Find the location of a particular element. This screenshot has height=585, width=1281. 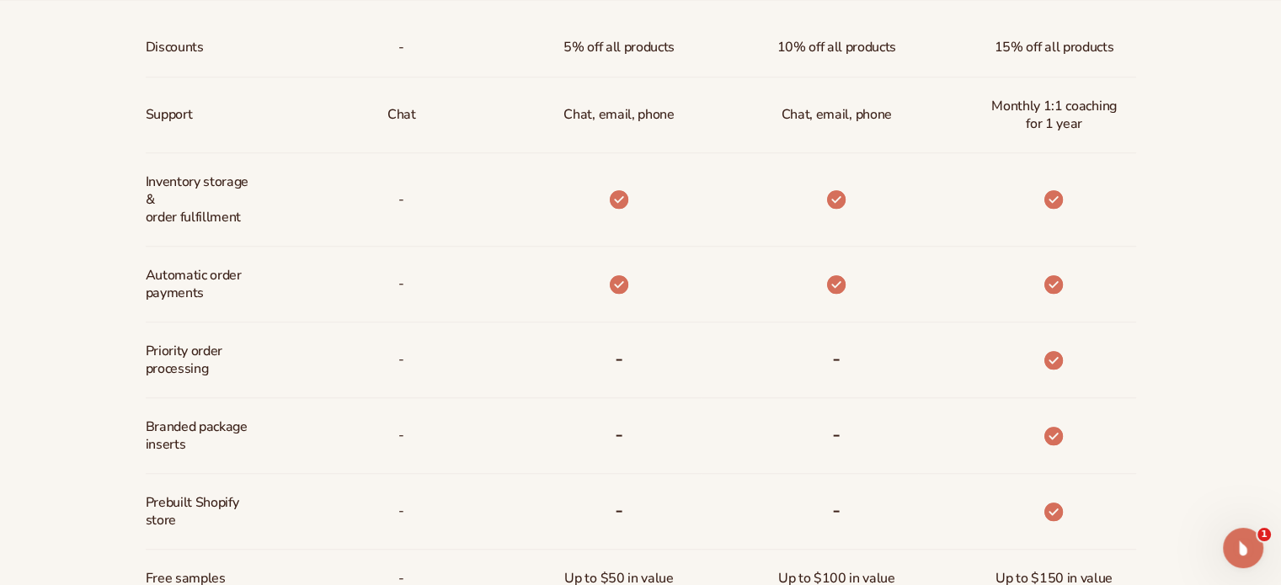

span: 5% off all products is located at coordinates (619, 47).